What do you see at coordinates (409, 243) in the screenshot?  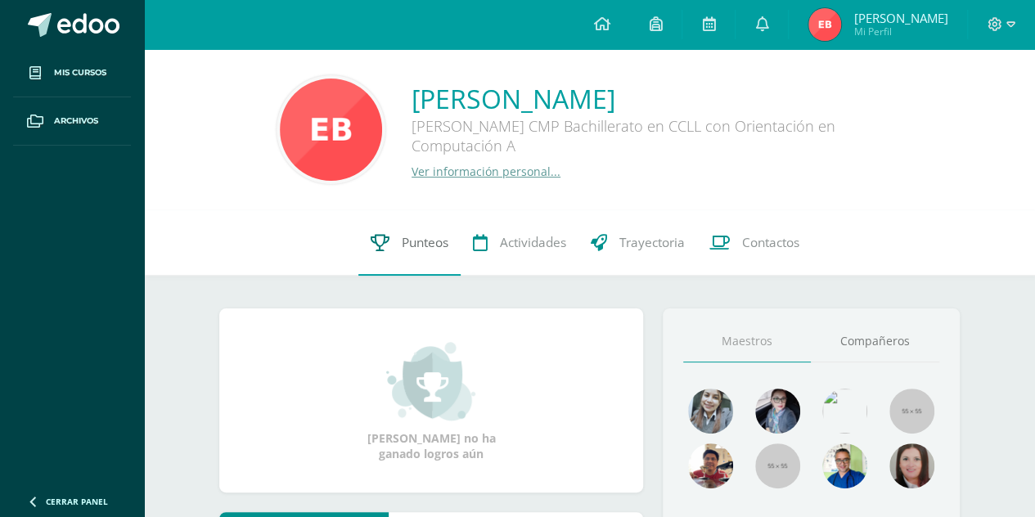 I see `a: Punteos` at bounding box center [409, 243].